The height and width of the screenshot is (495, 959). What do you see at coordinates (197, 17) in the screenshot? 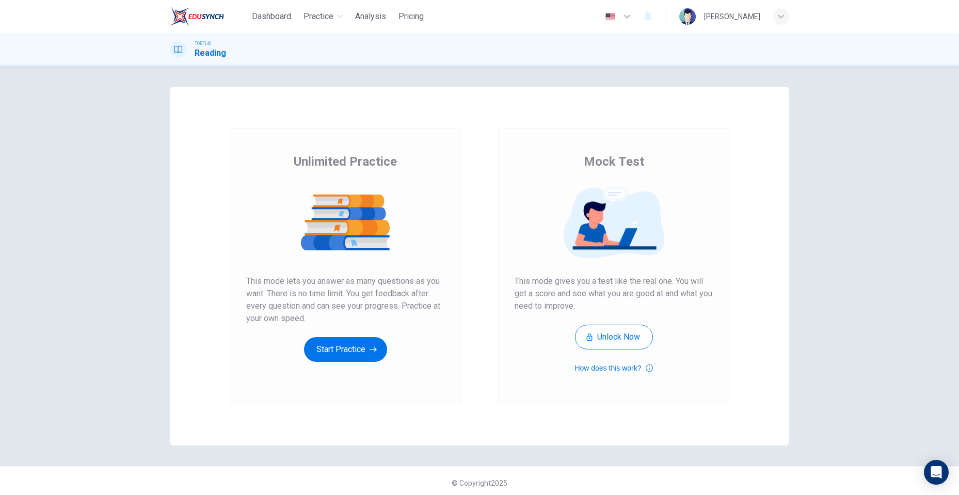
I see `img: EduSynch logo` at bounding box center [197, 17].